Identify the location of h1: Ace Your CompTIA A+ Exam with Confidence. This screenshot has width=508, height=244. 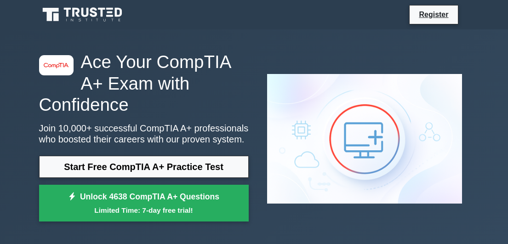
(144, 83).